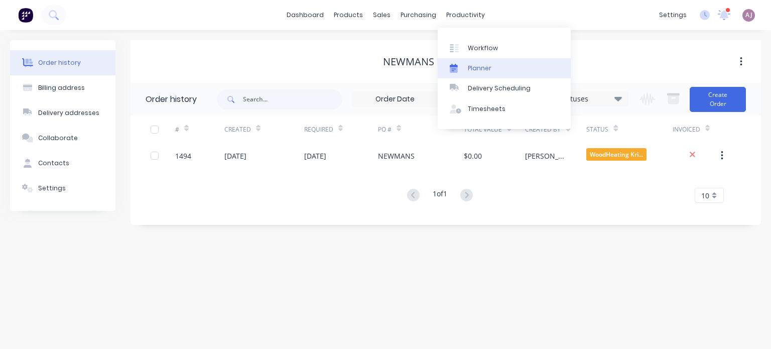 The width and height of the screenshot is (771, 349). I want to click on span: AJ, so click(749, 15).